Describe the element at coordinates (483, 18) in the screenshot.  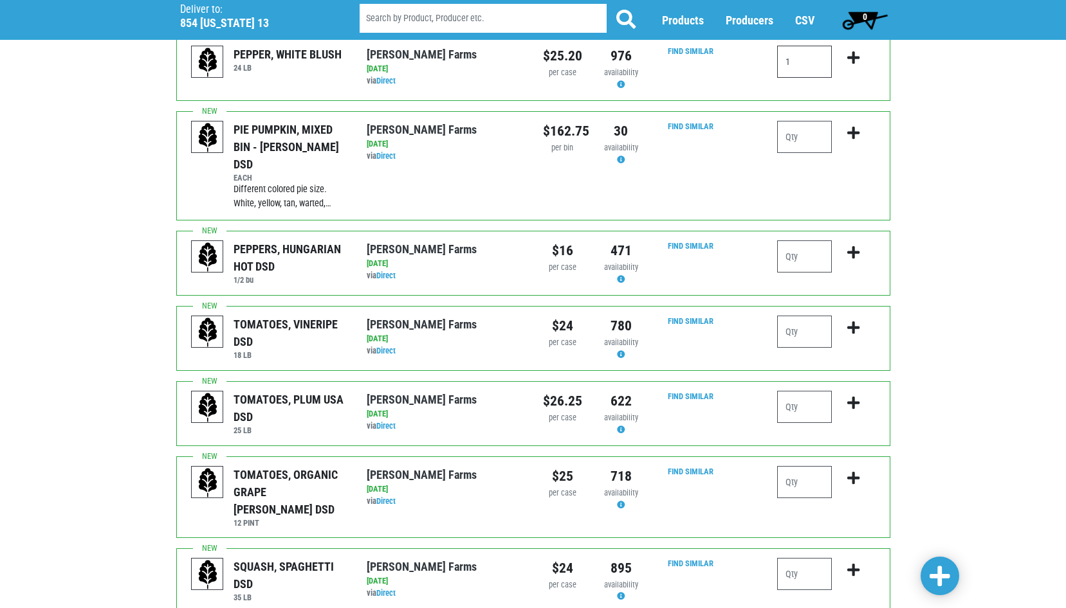
I see `input: Search by Product, Producer etc.` at that location.